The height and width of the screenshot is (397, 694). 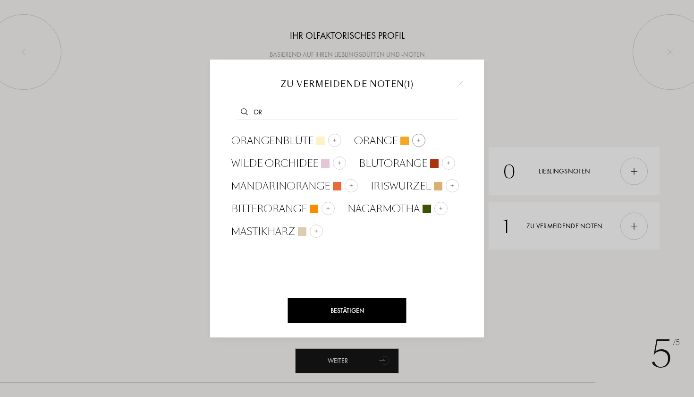 What do you see at coordinates (460, 84) in the screenshot?
I see `img: cross.svg` at bounding box center [460, 84].